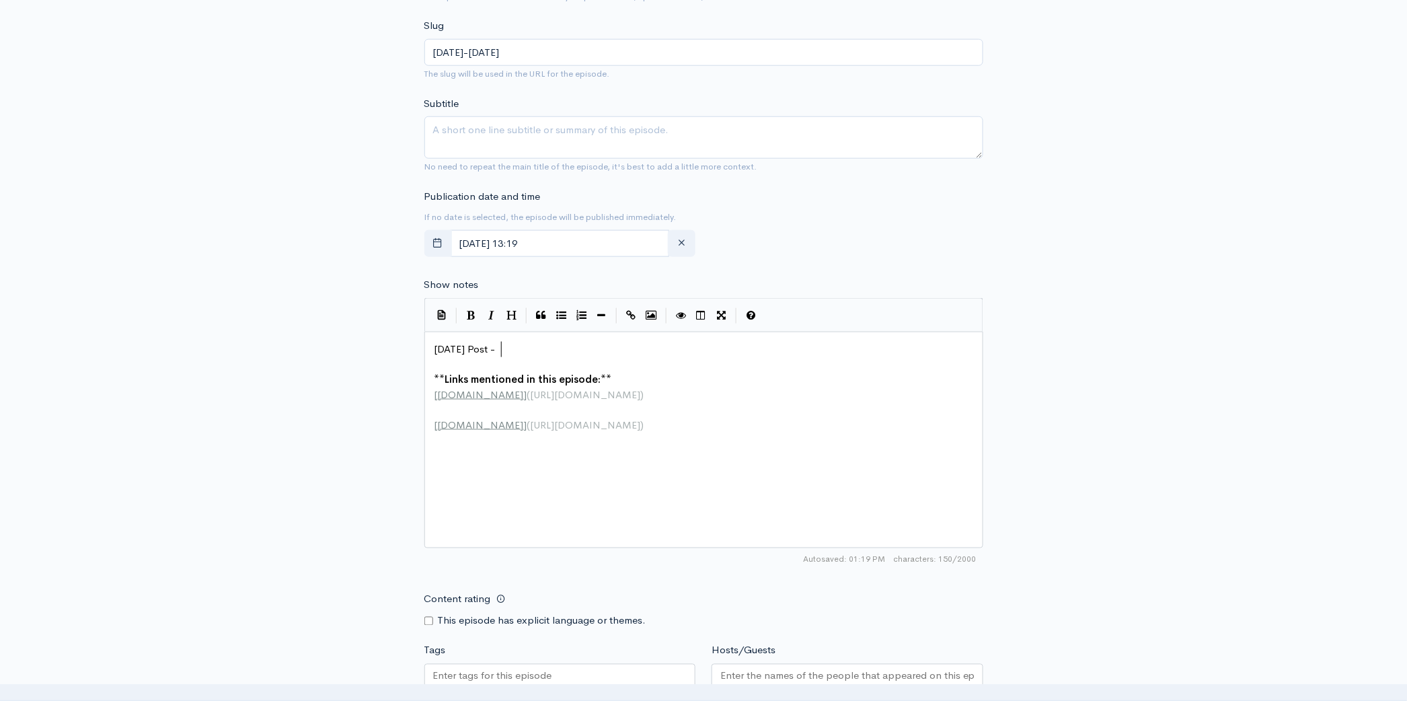 The width and height of the screenshot is (1407, 701). What do you see at coordinates (703, 52) in the screenshot?
I see `input: title-of-episode` at bounding box center [703, 52].